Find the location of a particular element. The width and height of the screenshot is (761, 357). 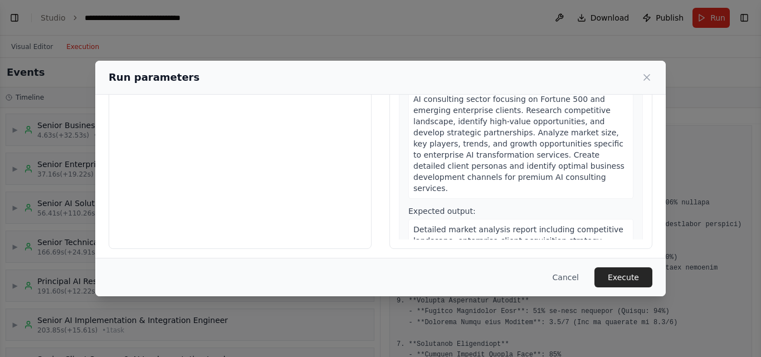

h2: Run parameters is located at coordinates (154, 77).